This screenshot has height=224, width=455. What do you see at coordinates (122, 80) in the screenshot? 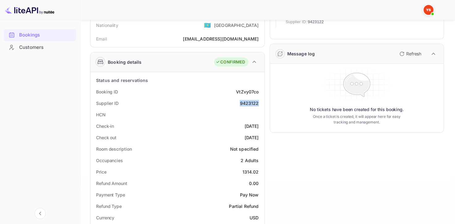
I see `div: Status and reservations` at bounding box center [122, 80].